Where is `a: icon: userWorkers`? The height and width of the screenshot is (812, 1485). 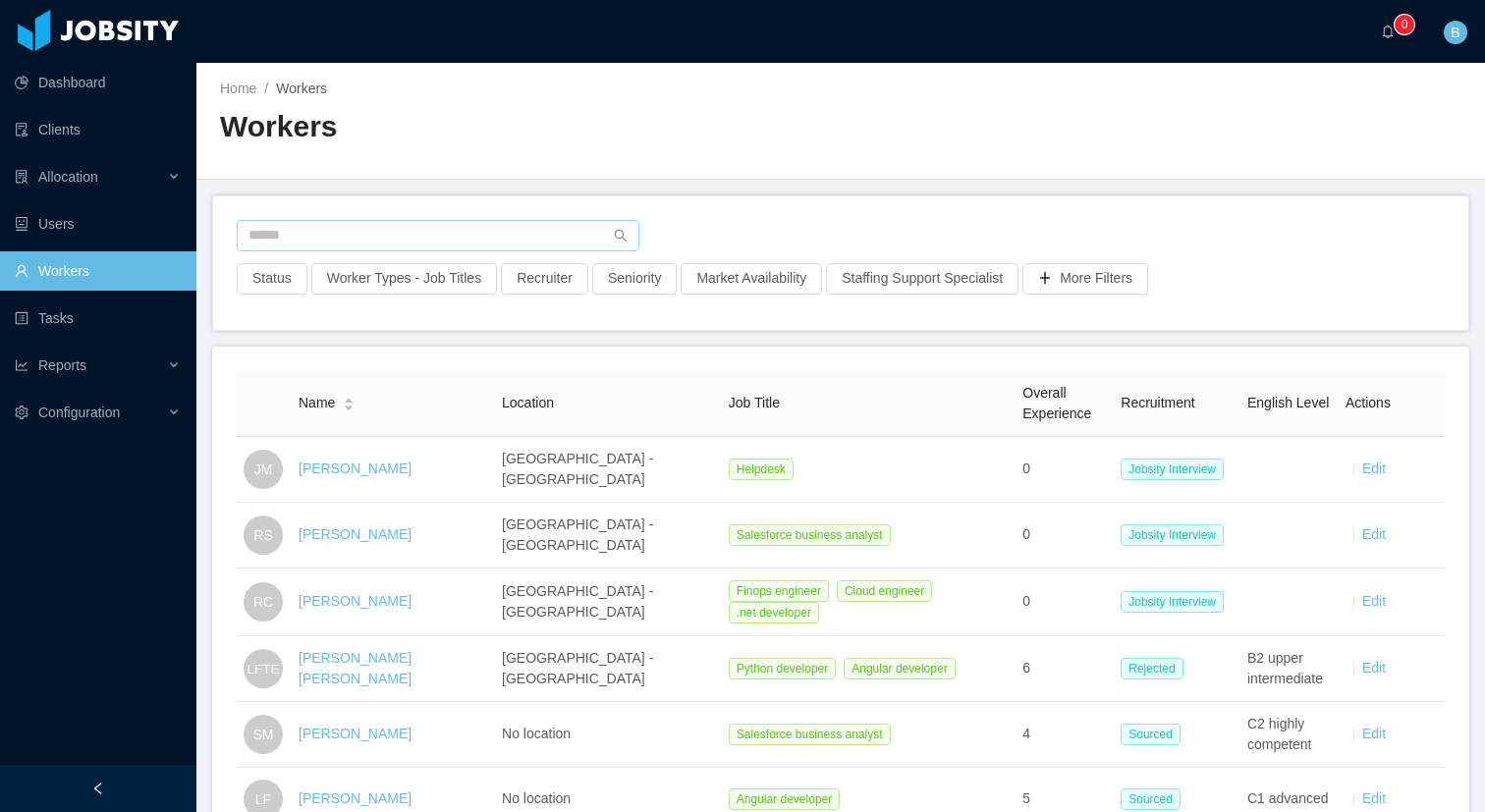 a: icon: userWorkers is located at coordinates (98, 271).